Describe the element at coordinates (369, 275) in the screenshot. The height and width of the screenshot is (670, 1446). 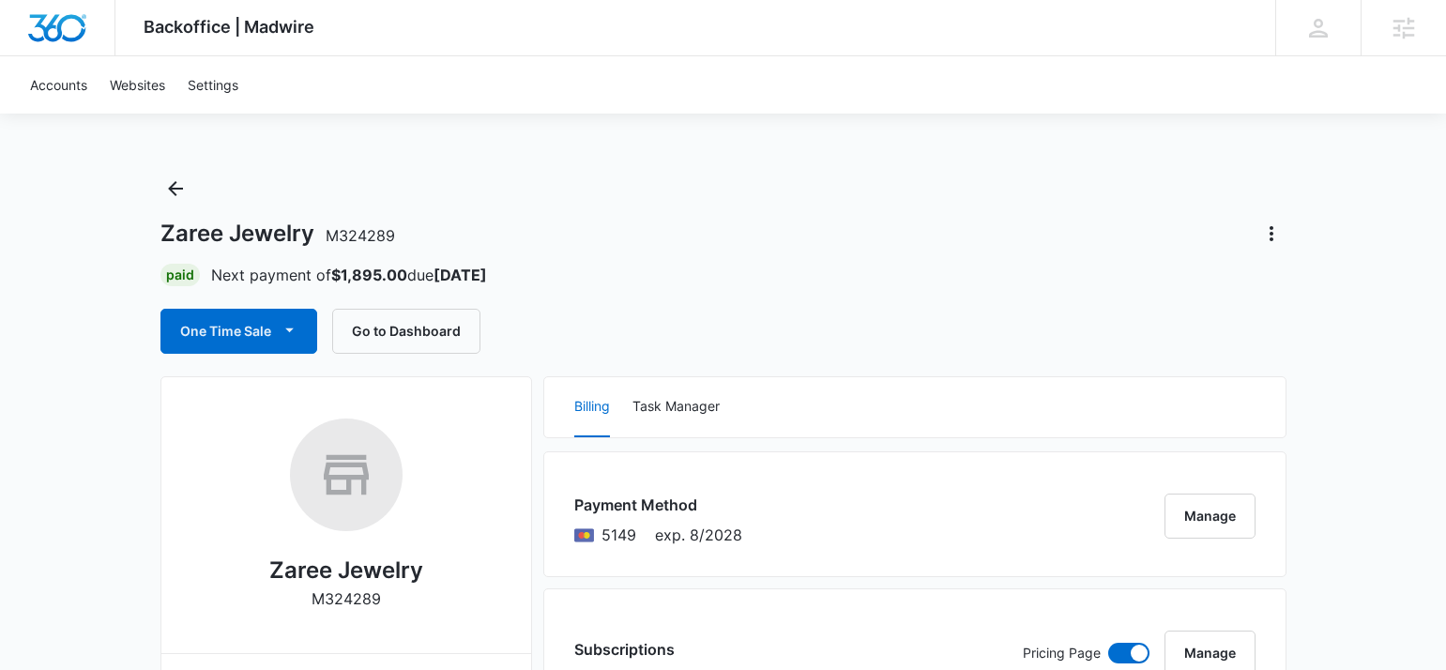
I see `strong: $1,895.00` at that location.